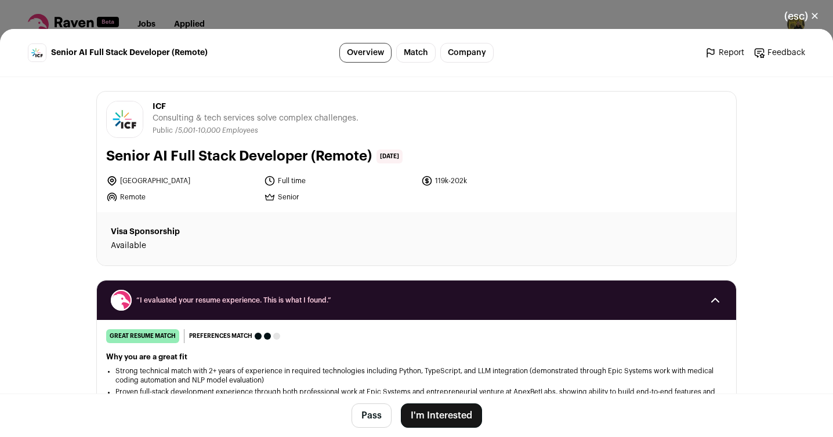 The image size is (833, 437). Describe the element at coordinates (129, 53) in the screenshot. I see `span: Senior AI Full Stack Developer (Remote)` at that location.